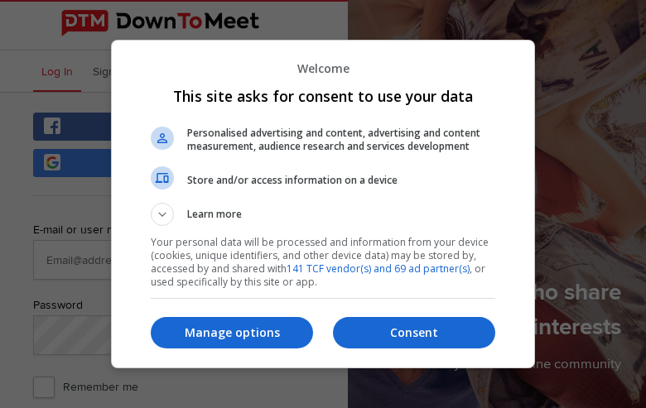 Image resolution: width=646 pixels, height=408 pixels. I want to click on p: Welcome, so click(323, 68).